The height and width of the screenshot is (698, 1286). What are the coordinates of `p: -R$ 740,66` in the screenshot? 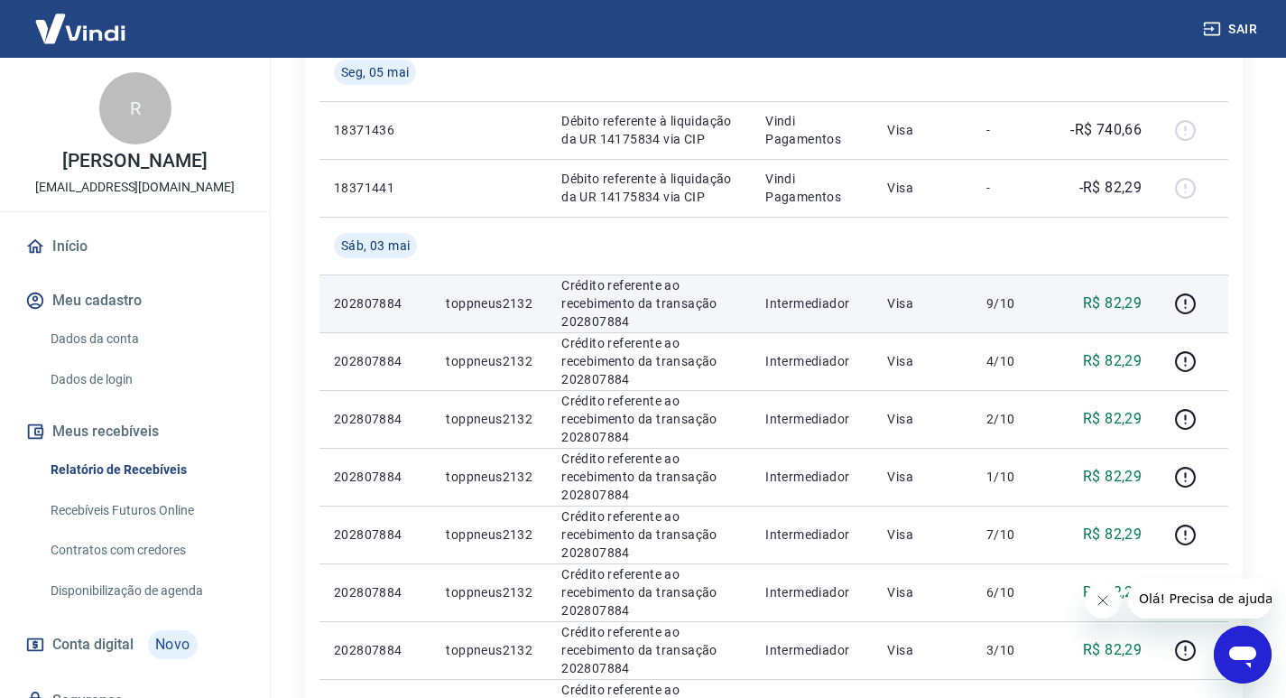 It's located at (1105, 130).